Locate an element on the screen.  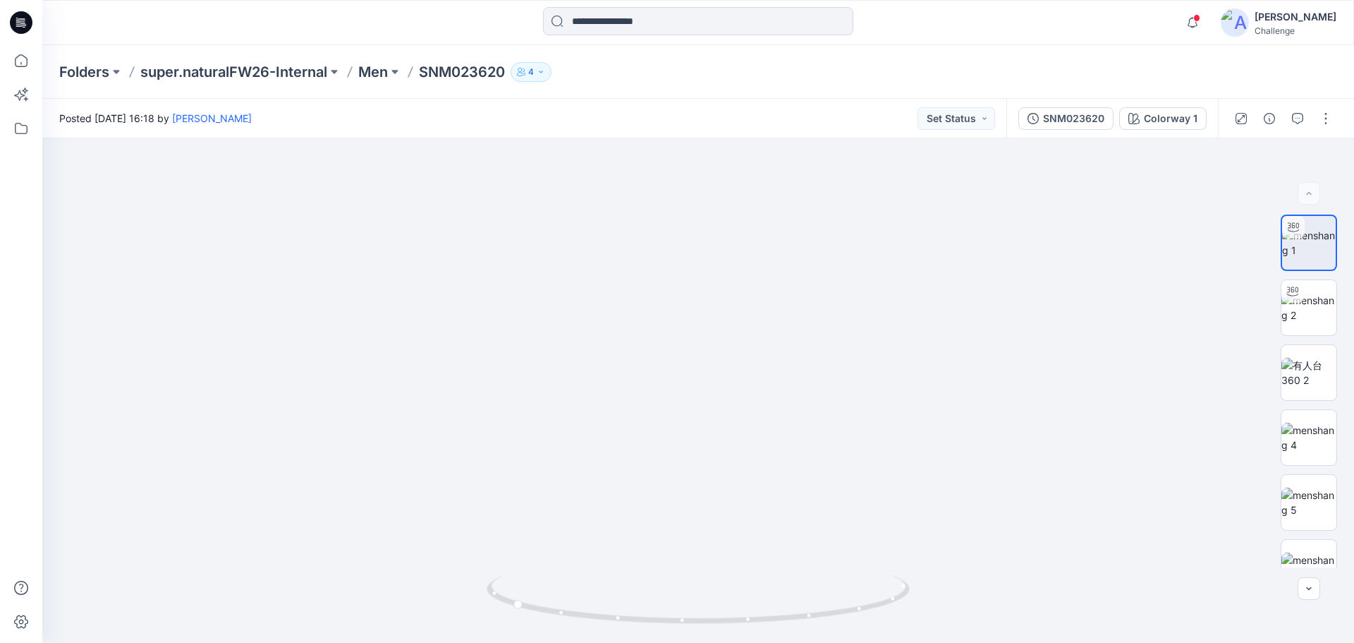
p: 4 is located at coordinates (531, 72).